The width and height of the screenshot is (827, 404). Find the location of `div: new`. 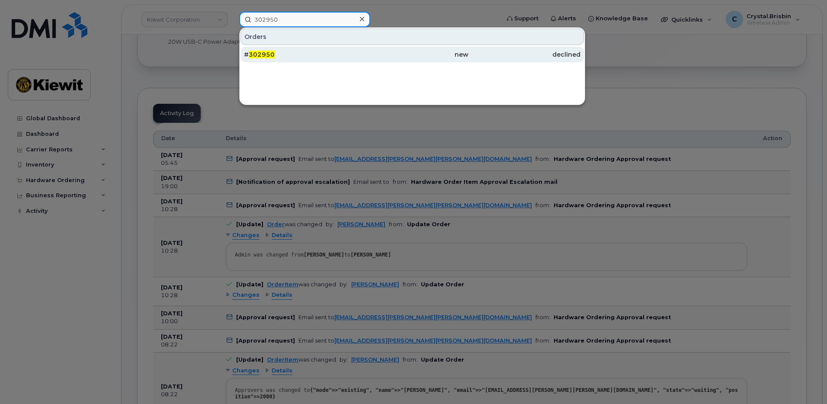

div: new is located at coordinates (412, 55).